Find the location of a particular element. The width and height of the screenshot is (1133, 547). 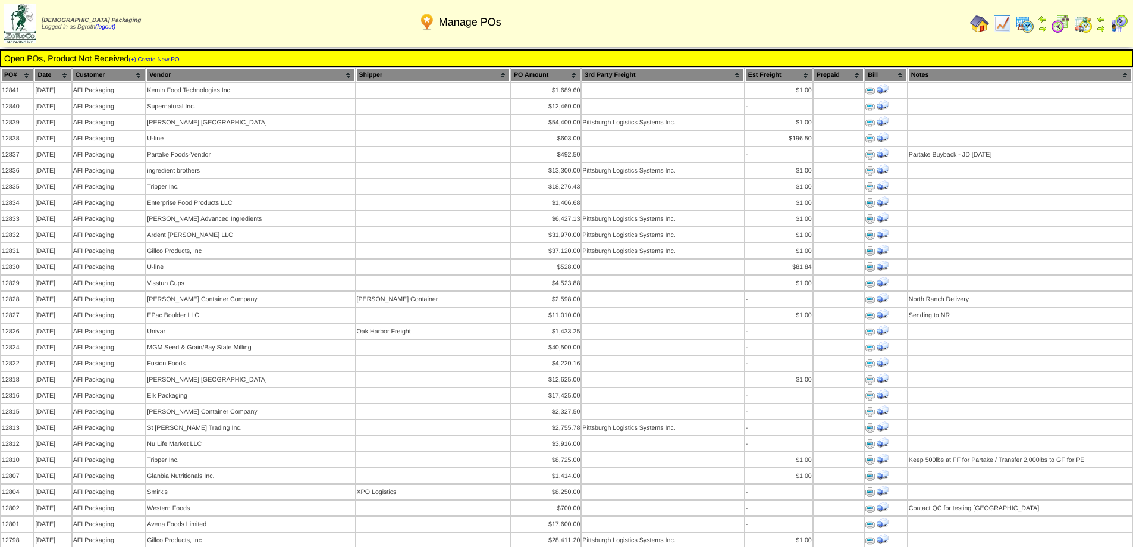

td: EPac Boulder LLC is located at coordinates (250, 315).